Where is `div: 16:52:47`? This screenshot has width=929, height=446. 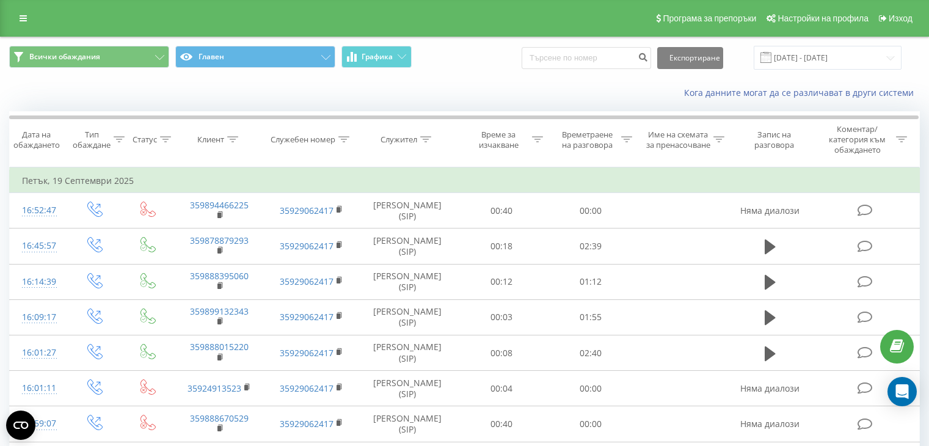
div: 16:52:47 is located at coordinates (38, 210).